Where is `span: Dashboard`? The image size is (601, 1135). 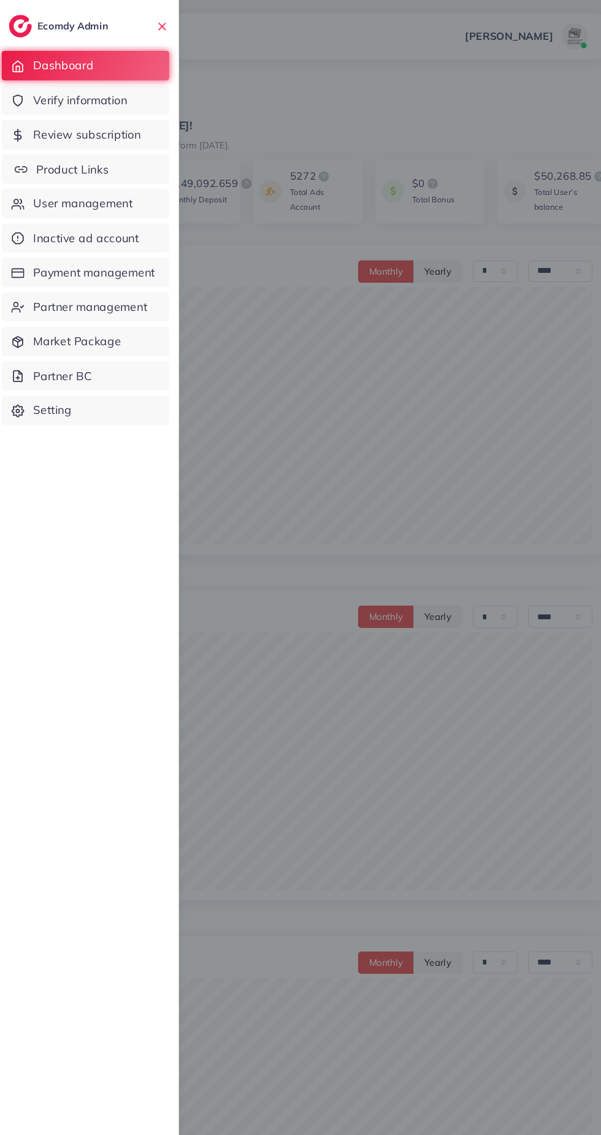
span: Dashboard is located at coordinates (67, 63).